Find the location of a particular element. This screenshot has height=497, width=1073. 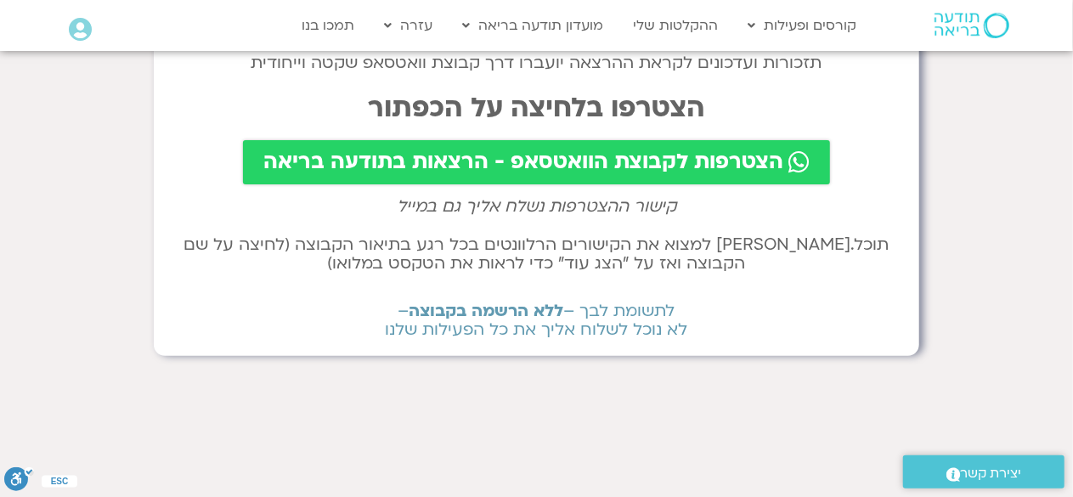

a: עזרה is located at coordinates (409, 25).